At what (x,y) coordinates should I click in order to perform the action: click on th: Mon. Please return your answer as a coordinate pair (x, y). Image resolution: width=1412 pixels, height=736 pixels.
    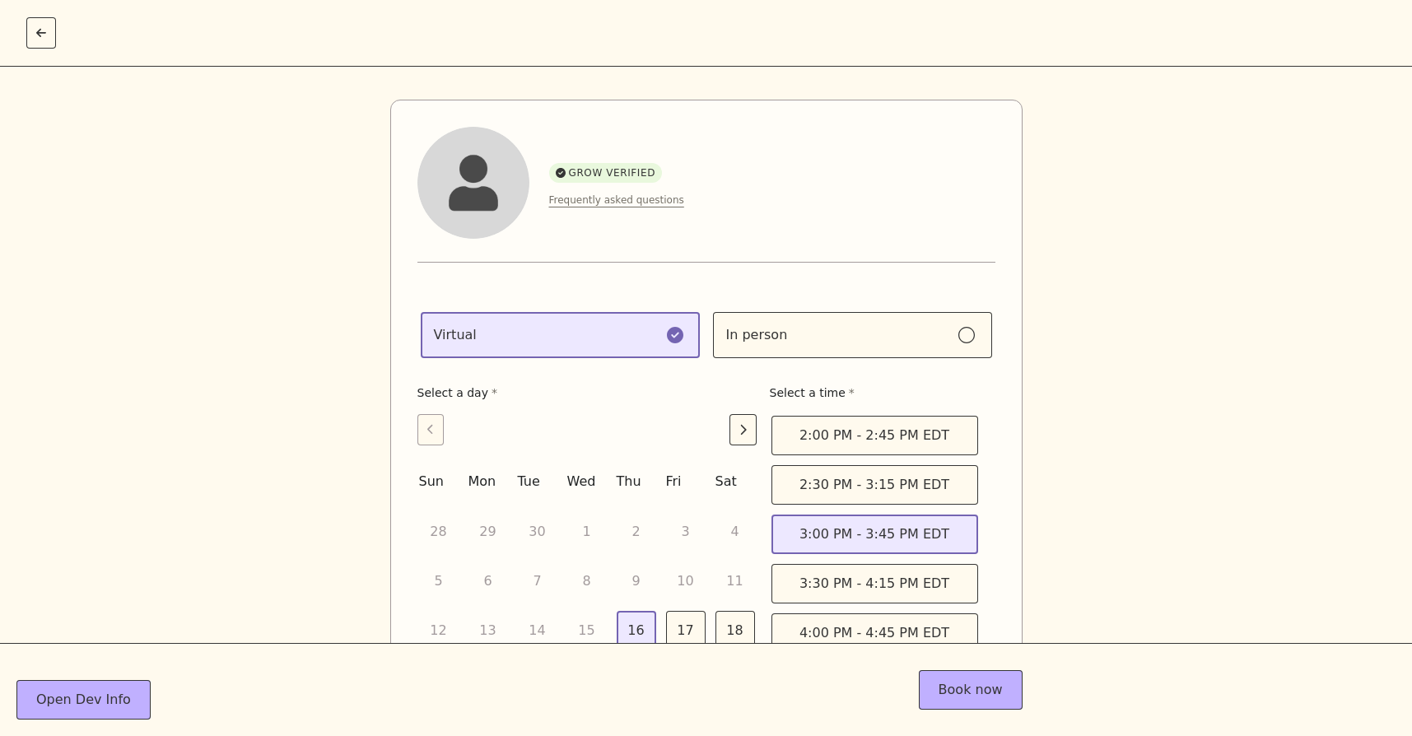
    Looking at the image, I should click on (493, 486).